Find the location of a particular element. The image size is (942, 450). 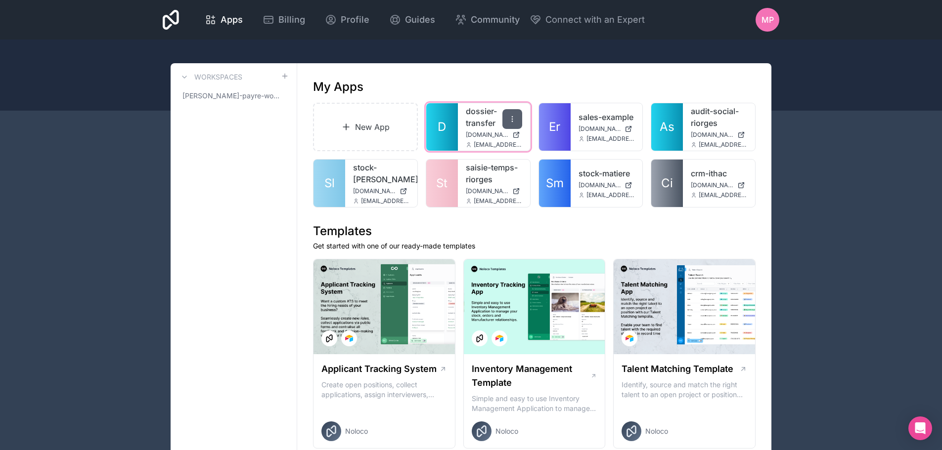

p: Get started with one of our ready-made templates is located at coordinates (534, 246).